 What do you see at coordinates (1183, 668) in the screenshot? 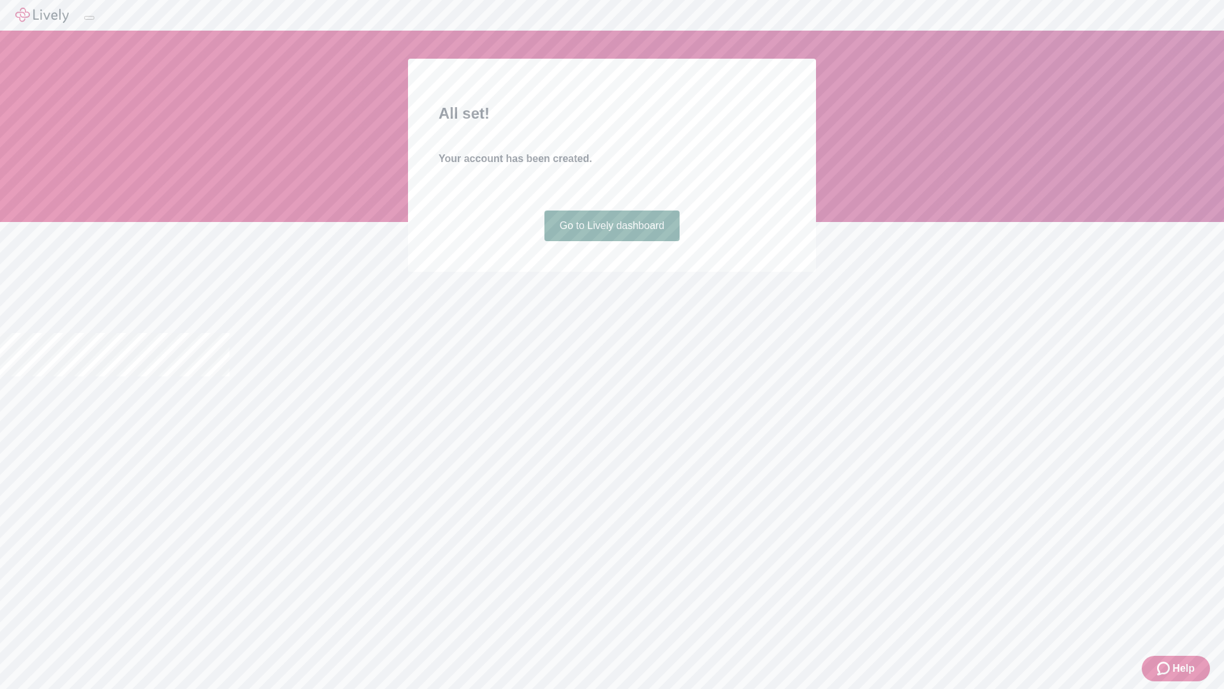
I see `span: Help` at bounding box center [1183, 668].